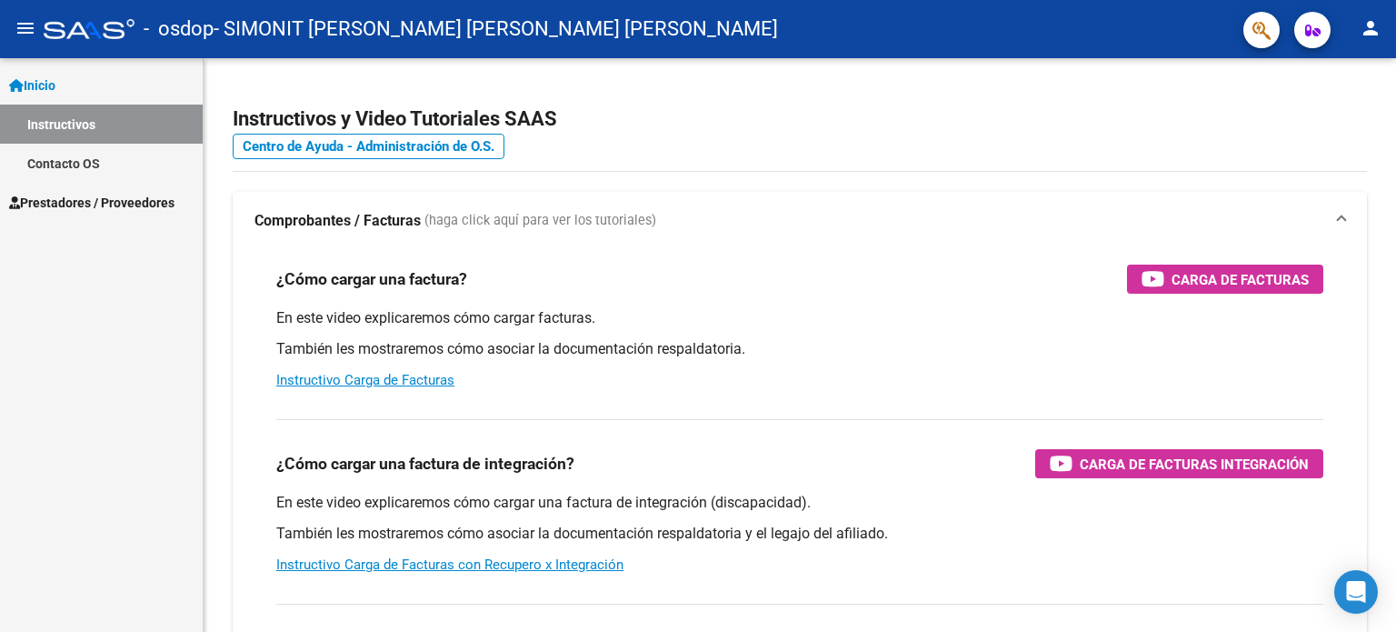 The image size is (1396, 632). I want to click on h3: ¿Cómo cargar una factura?, so click(372, 279).